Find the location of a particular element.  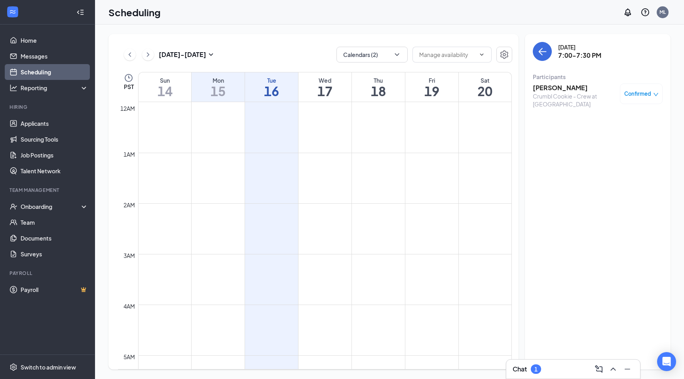

a: September 17, 2025 is located at coordinates (325, 87).